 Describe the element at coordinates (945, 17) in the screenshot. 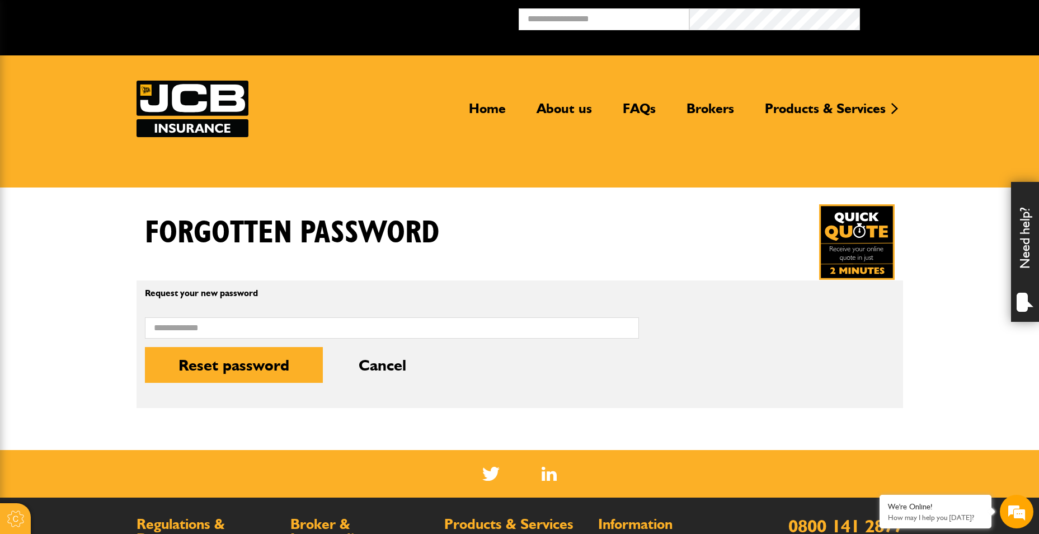

I see `button: Broker Login` at that location.